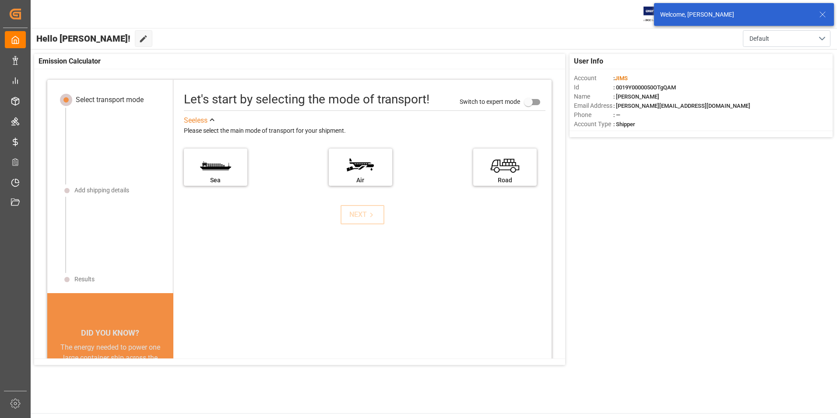 The height and width of the screenshot is (418, 837). I want to click on span: User Info, so click(588, 61).